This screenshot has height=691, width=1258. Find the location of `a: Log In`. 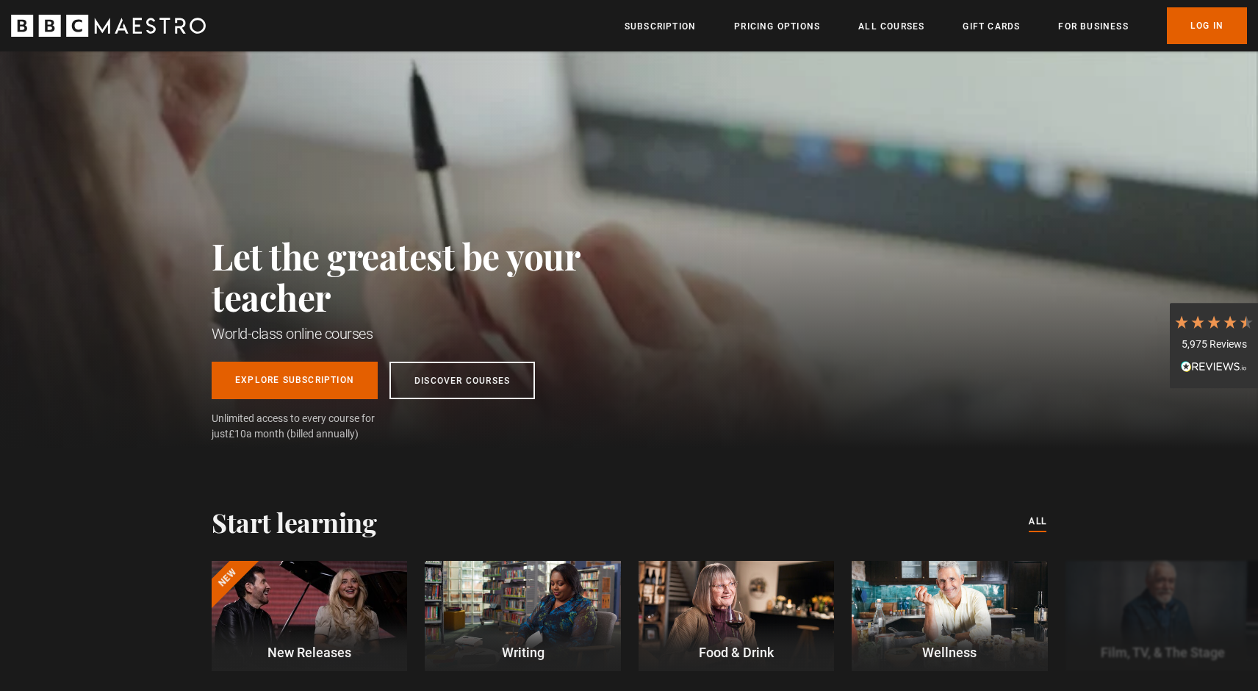

a: Log In is located at coordinates (1206, 26).